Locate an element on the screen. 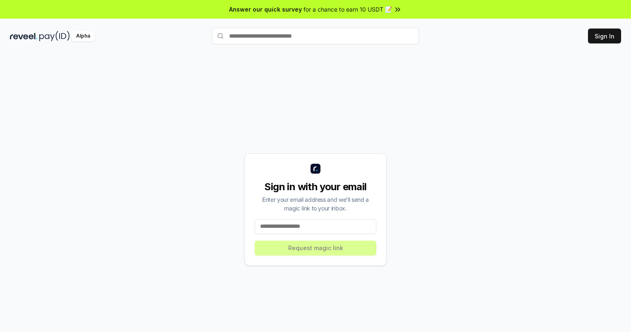 The width and height of the screenshot is (631, 332). button: Sign In is located at coordinates (604, 36).